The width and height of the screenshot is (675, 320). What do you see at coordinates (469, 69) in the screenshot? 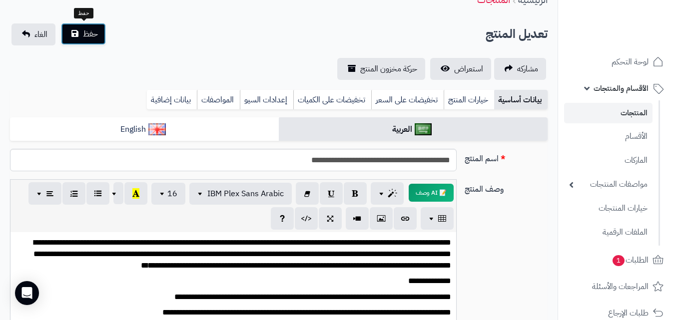
I see `span: استعراض` at bounding box center [469, 69].